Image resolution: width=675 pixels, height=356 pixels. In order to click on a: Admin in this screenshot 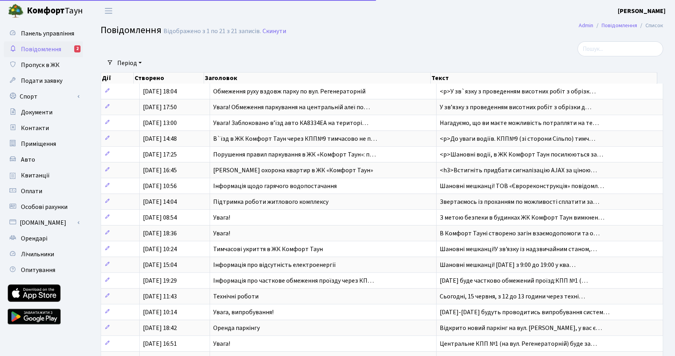, I will do `click(586, 25)`.